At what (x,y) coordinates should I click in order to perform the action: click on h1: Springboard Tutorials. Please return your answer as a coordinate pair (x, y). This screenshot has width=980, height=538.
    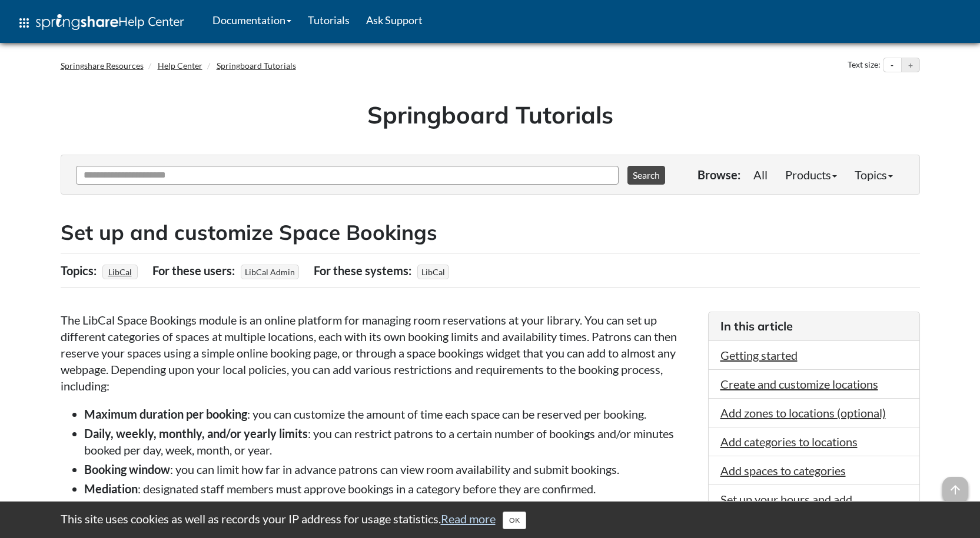
    Looking at the image, I should click on (490, 115).